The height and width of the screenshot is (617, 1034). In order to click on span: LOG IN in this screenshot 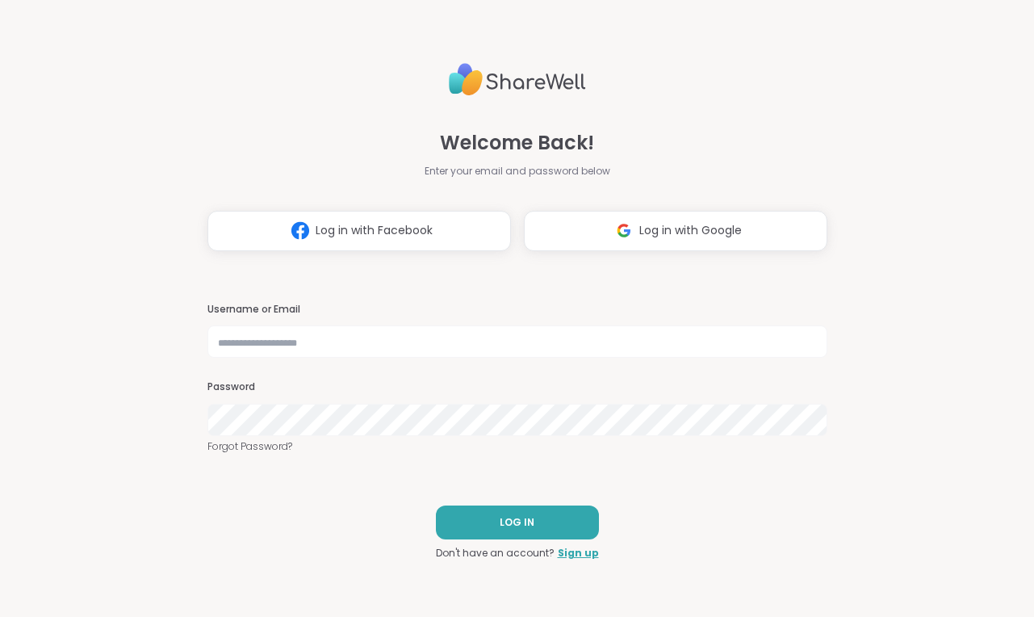, I will do `click(517, 522)`.